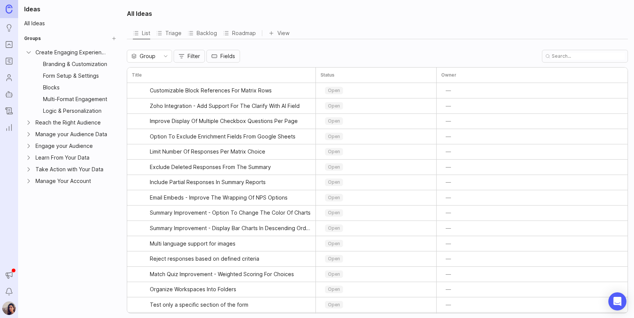 Image resolution: width=634 pixels, height=318 pixels. What do you see at coordinates (70, 181) in the screenshot?
I see `a: Expand Manage Your AccountManage Your AccountGroup settings` at bounding box center [70, 181].